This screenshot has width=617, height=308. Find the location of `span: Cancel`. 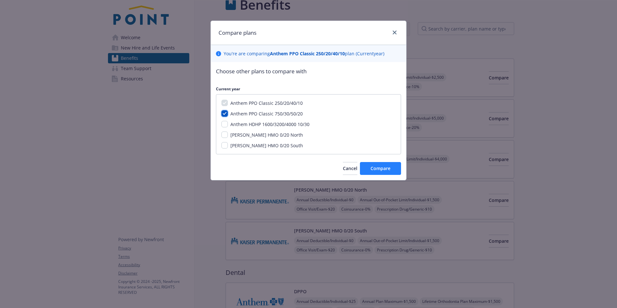

span: Cancel is located at coordinates (350, 168).